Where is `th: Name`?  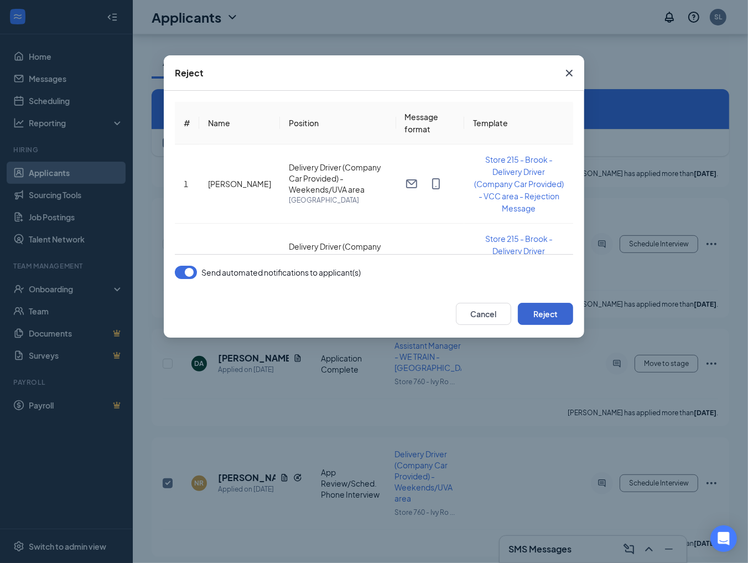
th: Name is located at coordinates (240, 123).